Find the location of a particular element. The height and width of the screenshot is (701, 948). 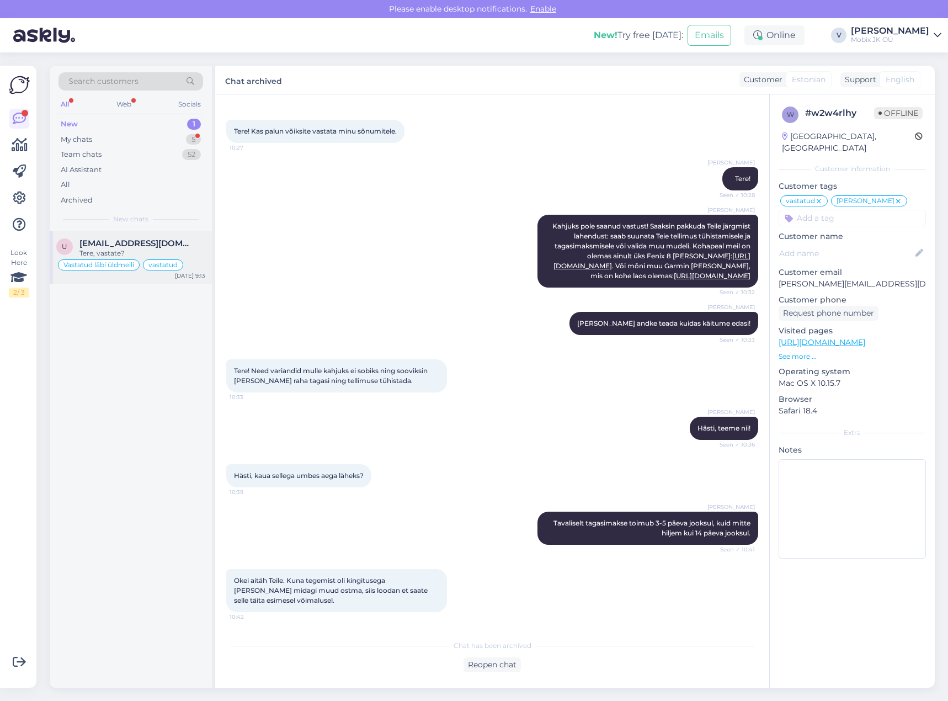

span: uku.ojasalu@gmail.com is located at coordinates (137, 243).